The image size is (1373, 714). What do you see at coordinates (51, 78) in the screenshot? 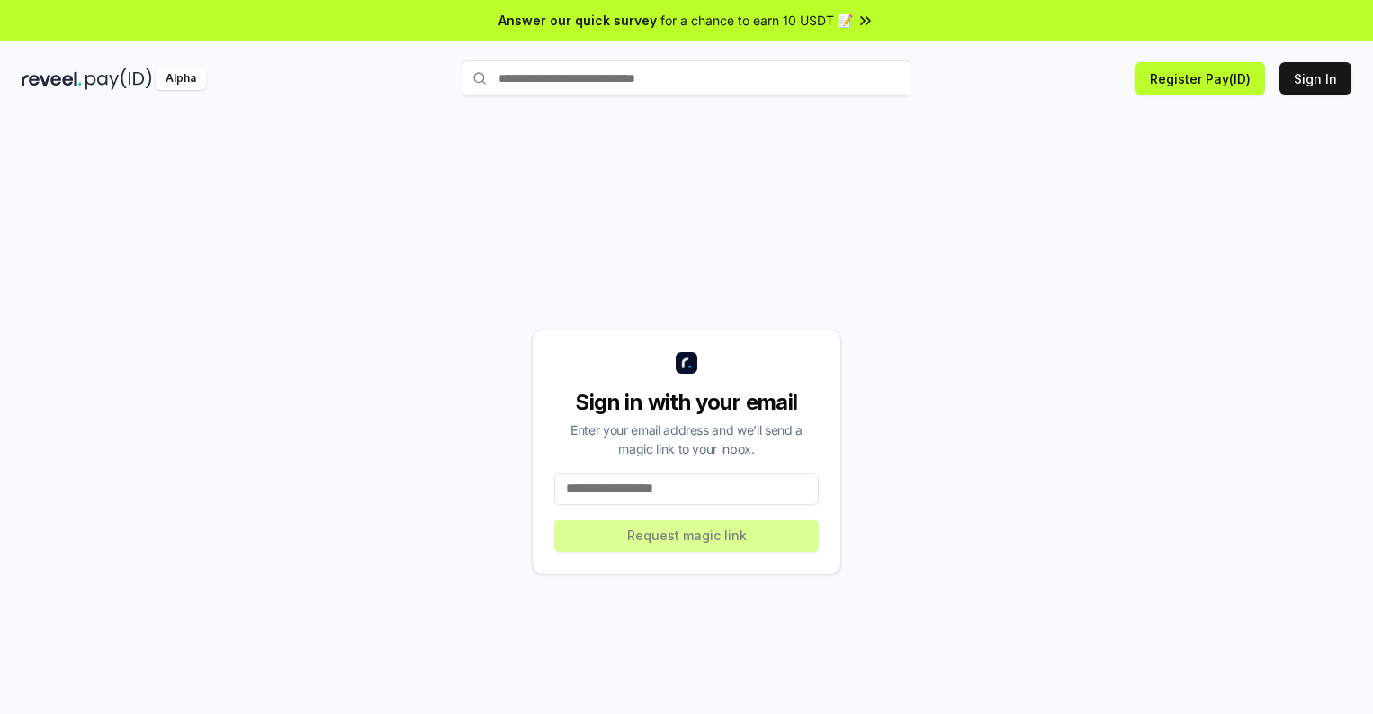
I see `img: reveel_dark` at bounding box center [51, 78].